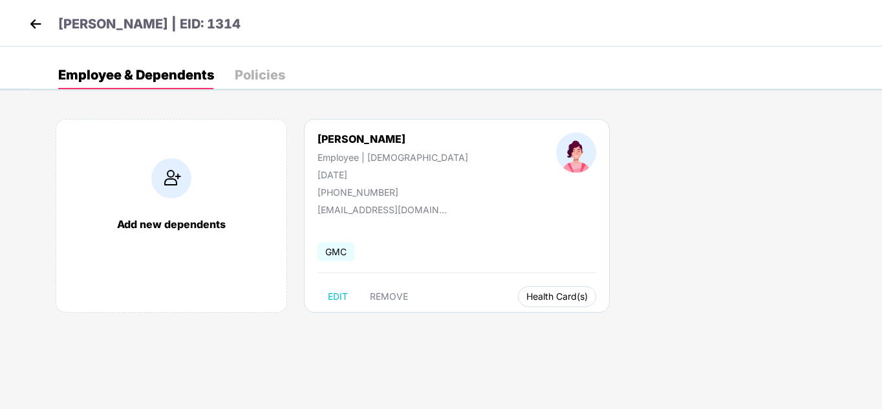 The image size is (882, 409). I want to click on span: GMC, so click(335, 251).